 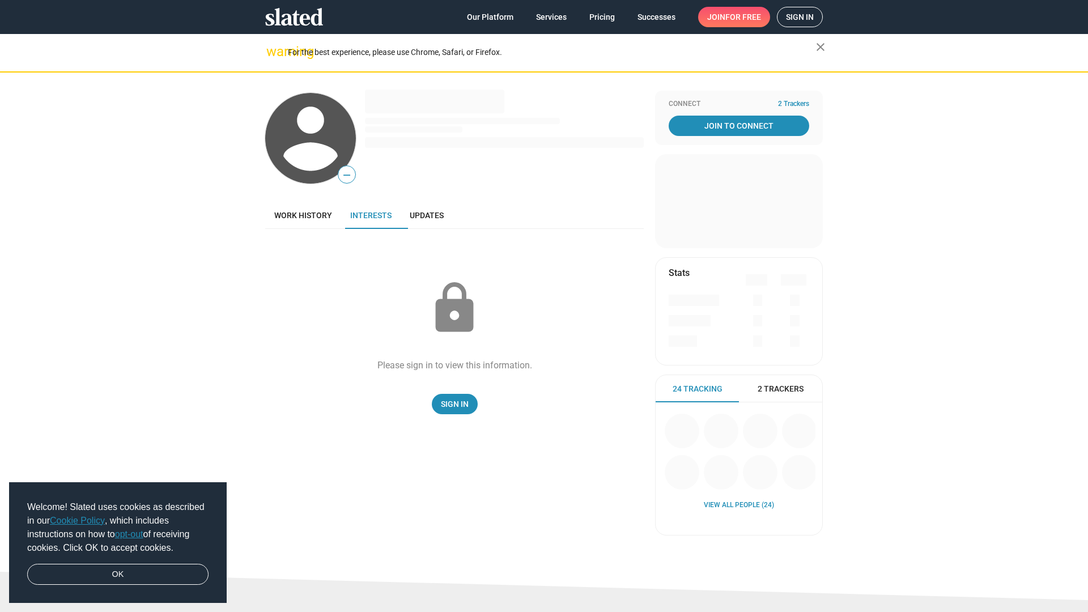 What do you see at coordinates (118, 543) in the screenshot?
I see `div: cookieconsent` at bounding box center [118, 543].